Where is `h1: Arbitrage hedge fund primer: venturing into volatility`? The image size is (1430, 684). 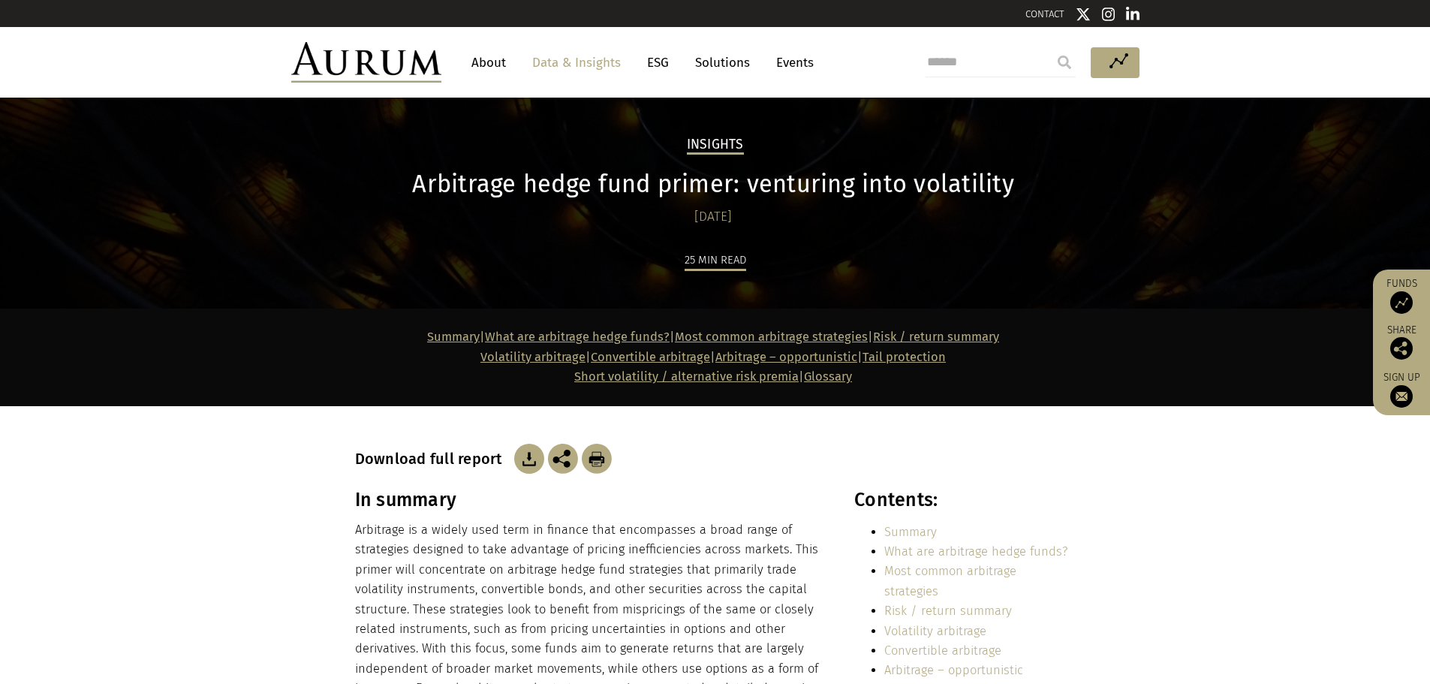
h1: Arbitrage hedge fund primer: venturing into volatility is located at coordinates (713, 184).